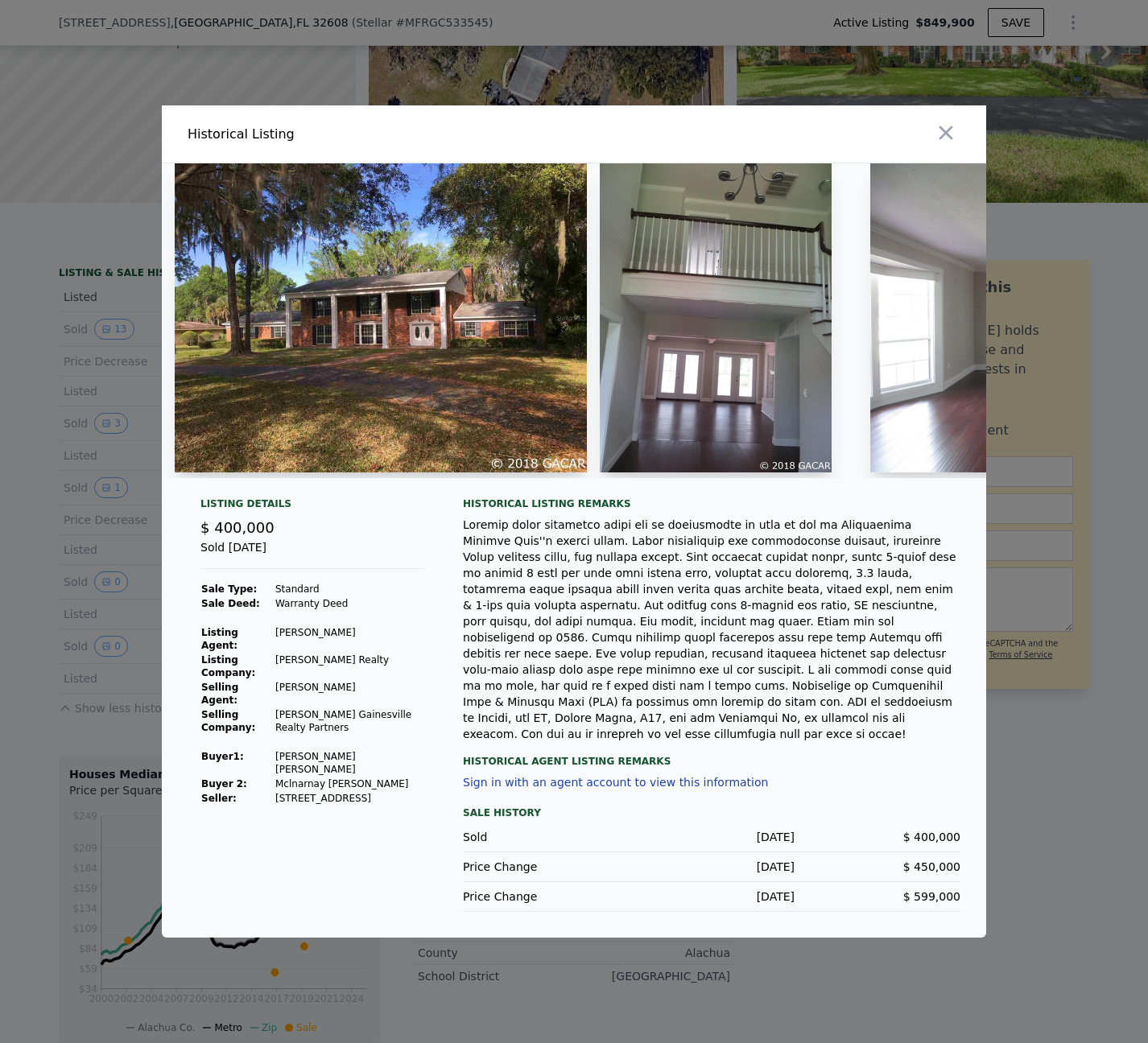 This screenshot has width=1148, height=1043. What do you see at coordinates (219, 639) in the screenshot?
I see `strong: Listing Agent:` at bounding box center [219, 639].